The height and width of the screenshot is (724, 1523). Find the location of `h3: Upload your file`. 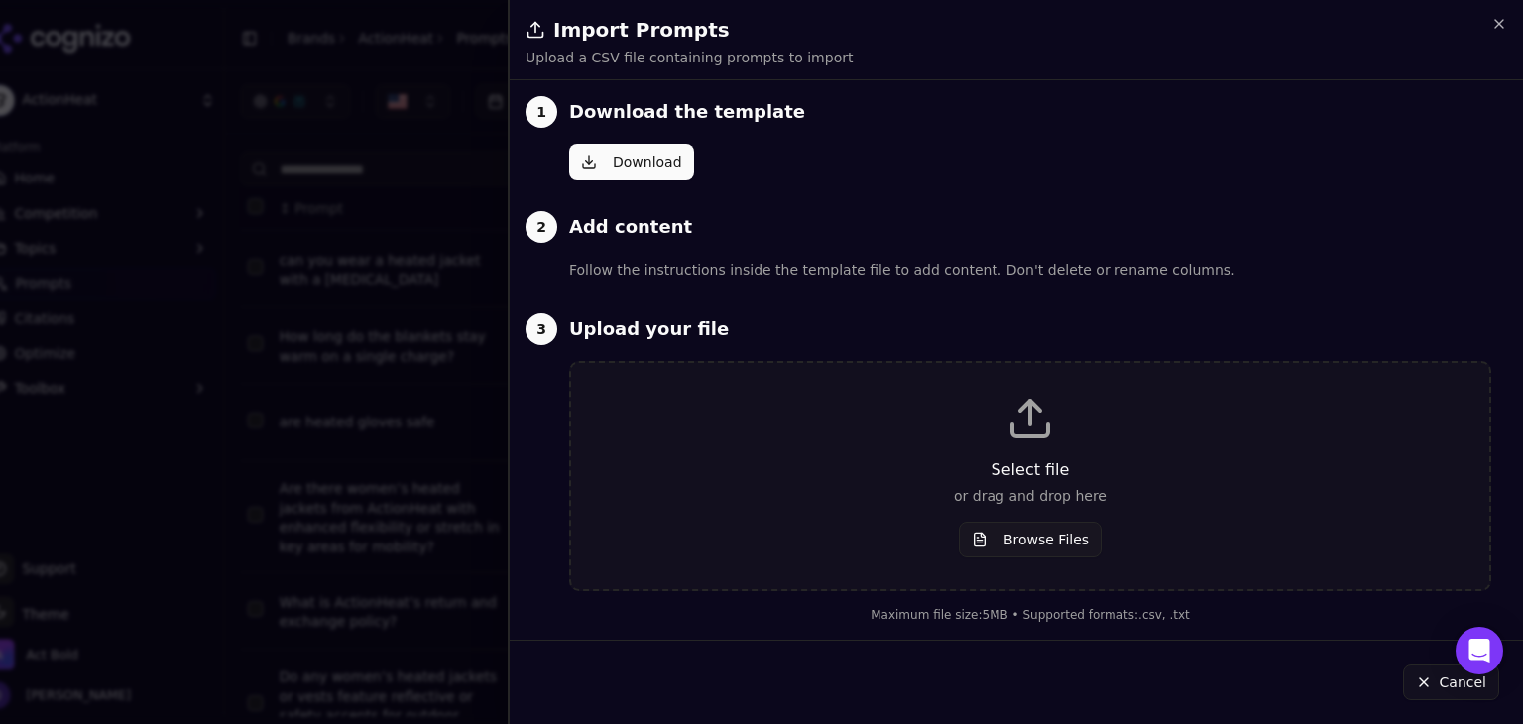

h3: Upload your file is located at coordinates (648, 329).